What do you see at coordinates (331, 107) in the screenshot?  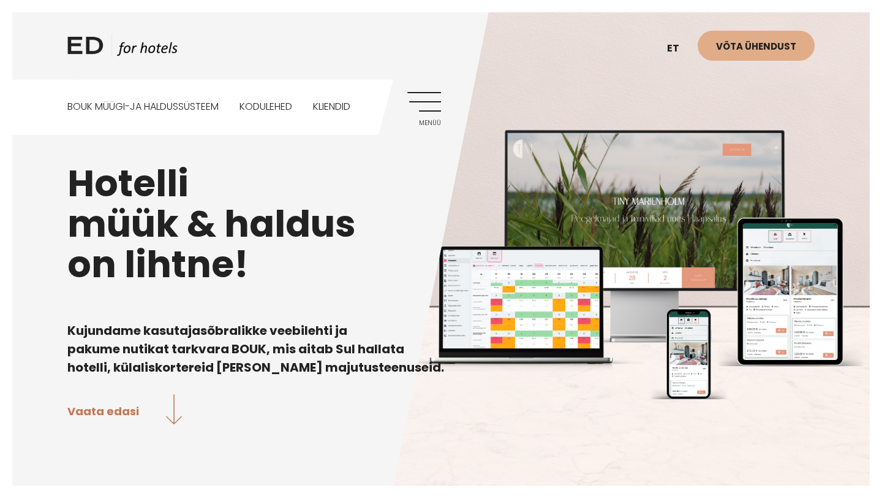 I see `a: Kliendid` at bounding box center [331, 107].